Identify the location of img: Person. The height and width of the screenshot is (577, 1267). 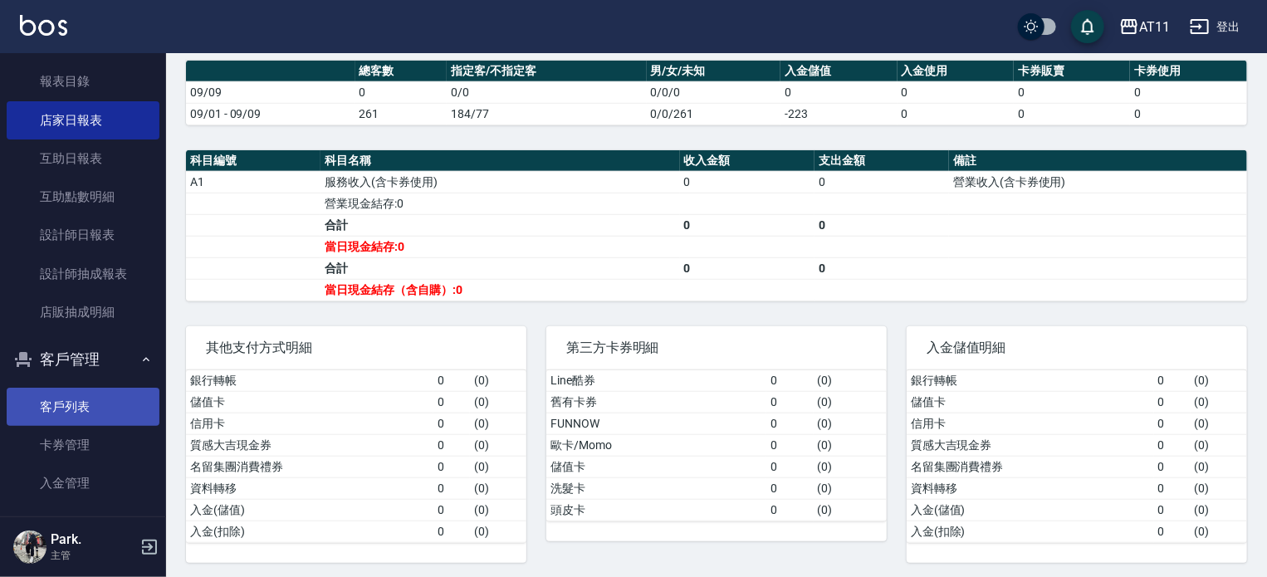
(30, 547).